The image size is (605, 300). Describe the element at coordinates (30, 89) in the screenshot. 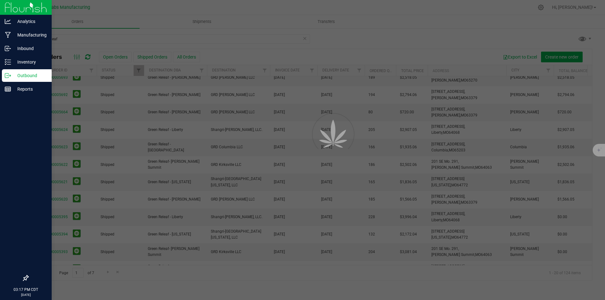

I see `p: Reports` at that location.